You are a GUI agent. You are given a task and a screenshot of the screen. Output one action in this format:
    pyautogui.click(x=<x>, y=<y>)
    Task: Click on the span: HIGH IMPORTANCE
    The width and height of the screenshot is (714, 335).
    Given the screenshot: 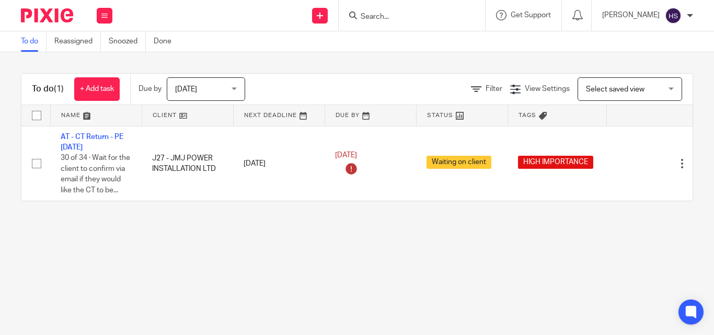 What is the action you would take?
    pyautogui.click(x=556, y=162)
    